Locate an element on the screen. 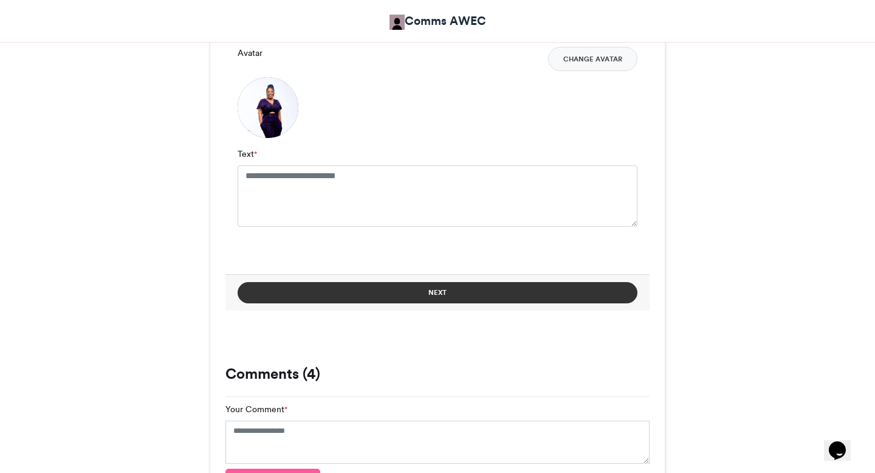 This screenshot has height=473, width=875. label: Your Comment is located at coordinates (256, 409).